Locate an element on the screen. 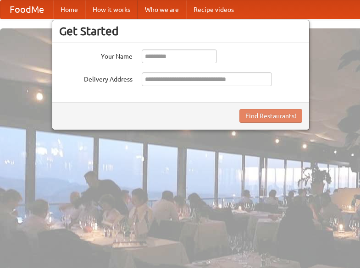 This screenshot has width=360, height=268. a: Home is located at coordinates (69, 10).